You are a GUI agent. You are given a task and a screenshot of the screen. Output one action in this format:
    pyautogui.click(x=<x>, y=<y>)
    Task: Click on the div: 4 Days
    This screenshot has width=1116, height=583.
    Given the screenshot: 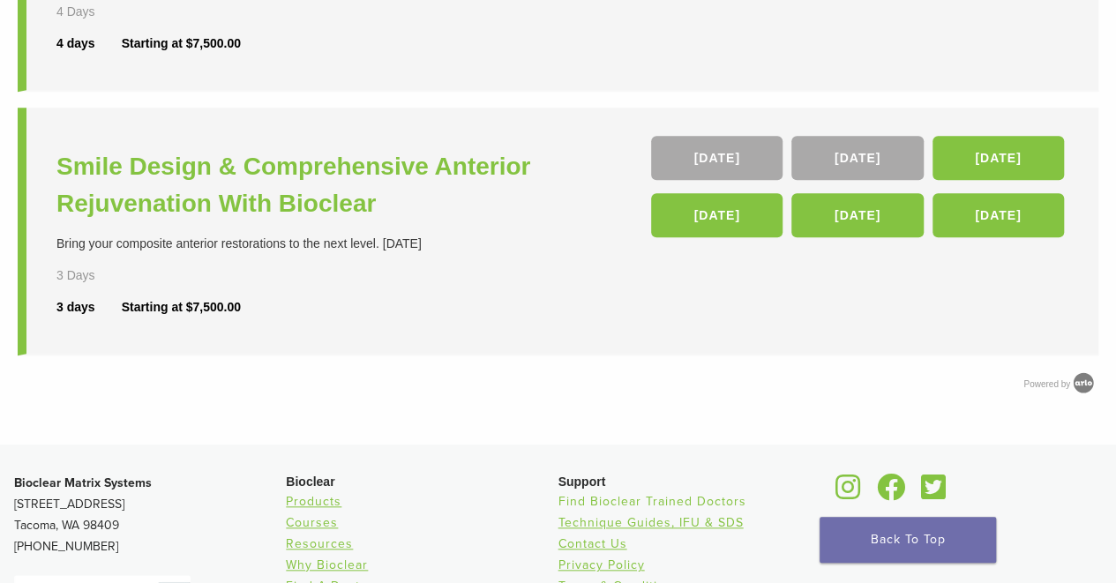 What is the action you would take?
    pyautogui.click(x=94, y=11)
    